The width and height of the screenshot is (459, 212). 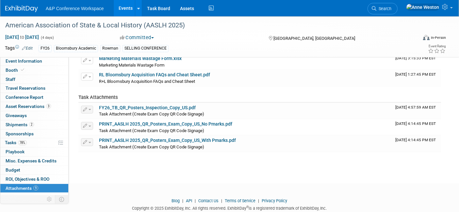 I want to click on a: API, so click(x=189, y=201).